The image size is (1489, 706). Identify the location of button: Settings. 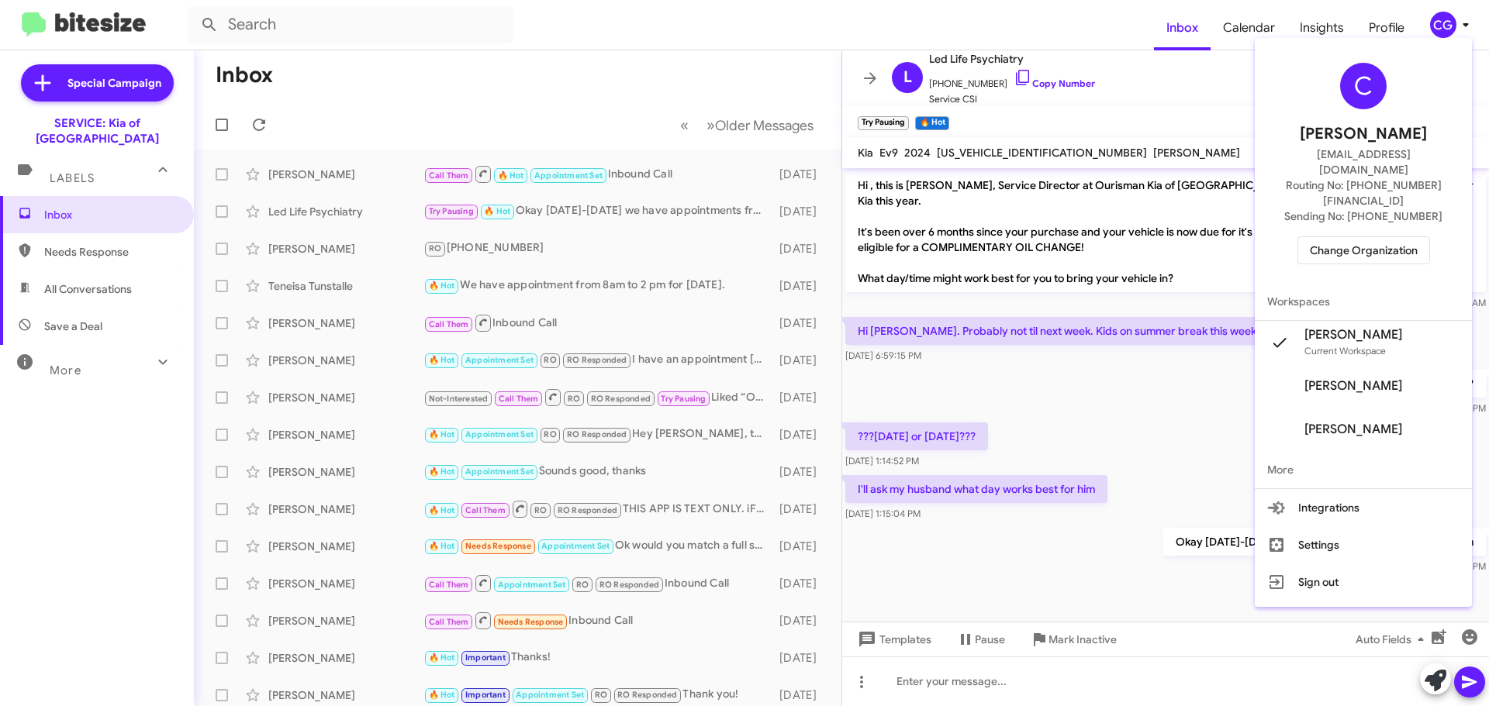
(1363, 545).